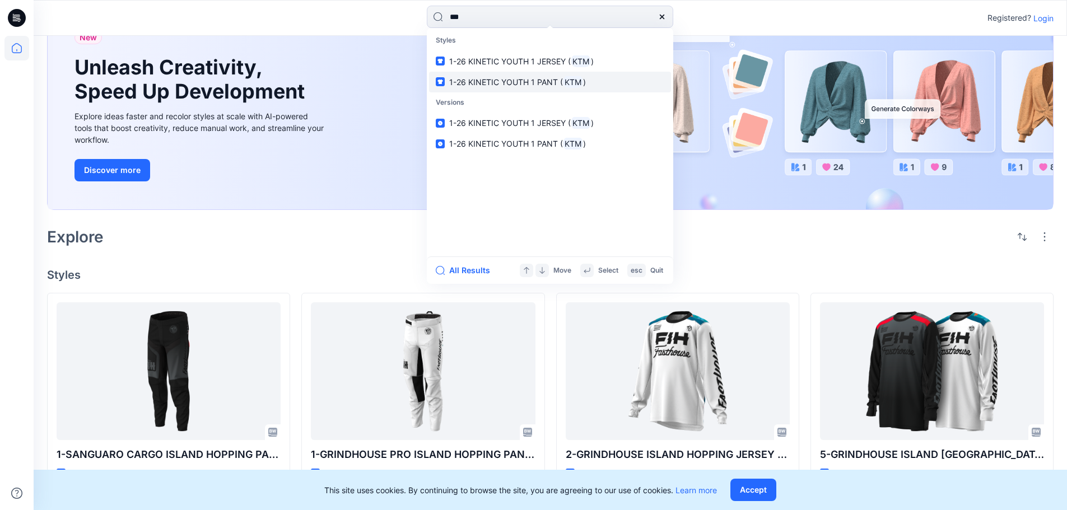 The image size is (1067, 510). What do you see at coordinates (550, 103) in the screenshot?
I see `p: Versions` at bounding box center [550, 103].